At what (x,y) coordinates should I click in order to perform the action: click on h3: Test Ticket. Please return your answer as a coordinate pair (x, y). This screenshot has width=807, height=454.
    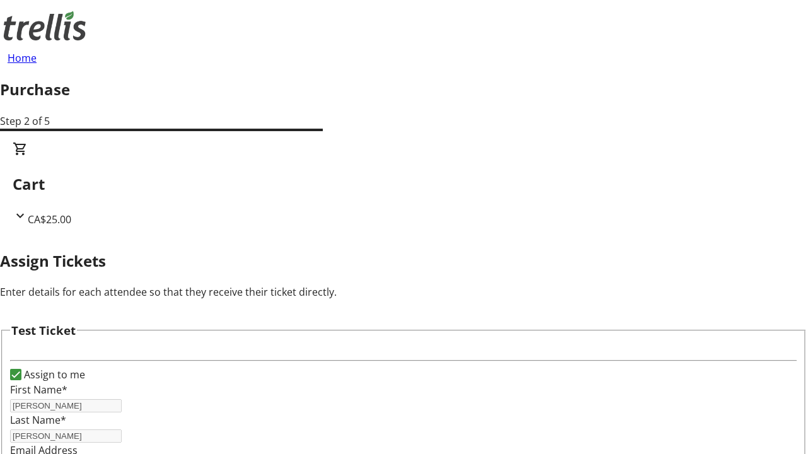
    Looking at the image, I should click on (43, 330).